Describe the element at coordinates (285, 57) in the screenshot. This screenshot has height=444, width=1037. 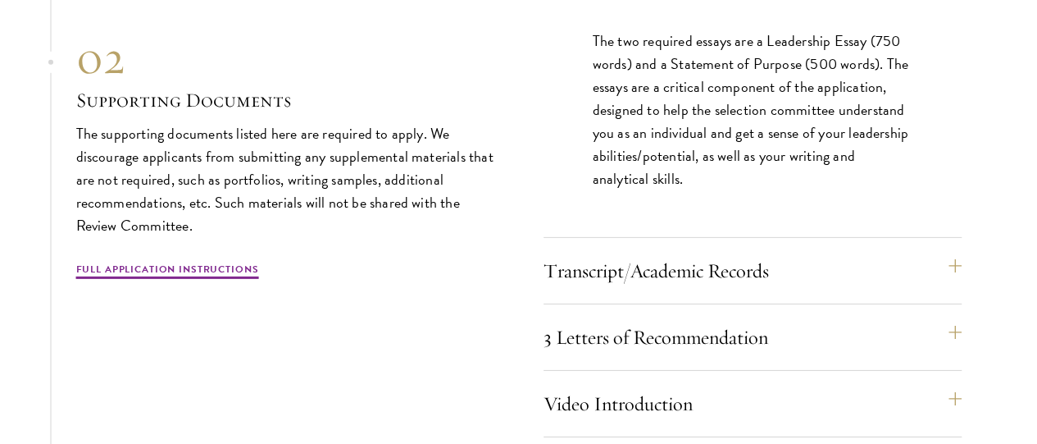
I see `div: 02` at that location.